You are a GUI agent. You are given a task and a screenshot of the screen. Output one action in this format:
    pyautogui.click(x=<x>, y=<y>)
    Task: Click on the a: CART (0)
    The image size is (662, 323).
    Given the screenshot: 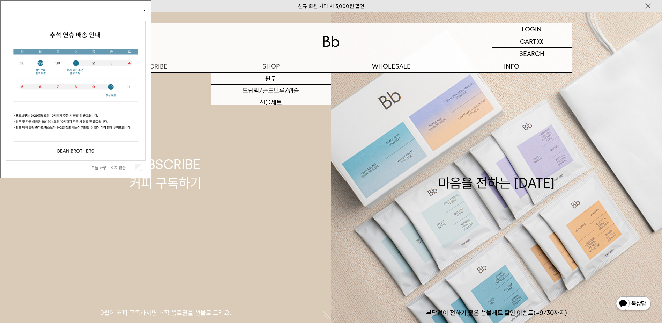 What is the action you would take?
    pyautogui.click(x=532, y=41)
    